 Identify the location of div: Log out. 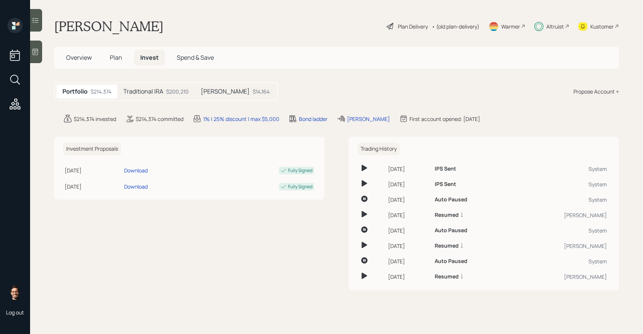
(15, 312).